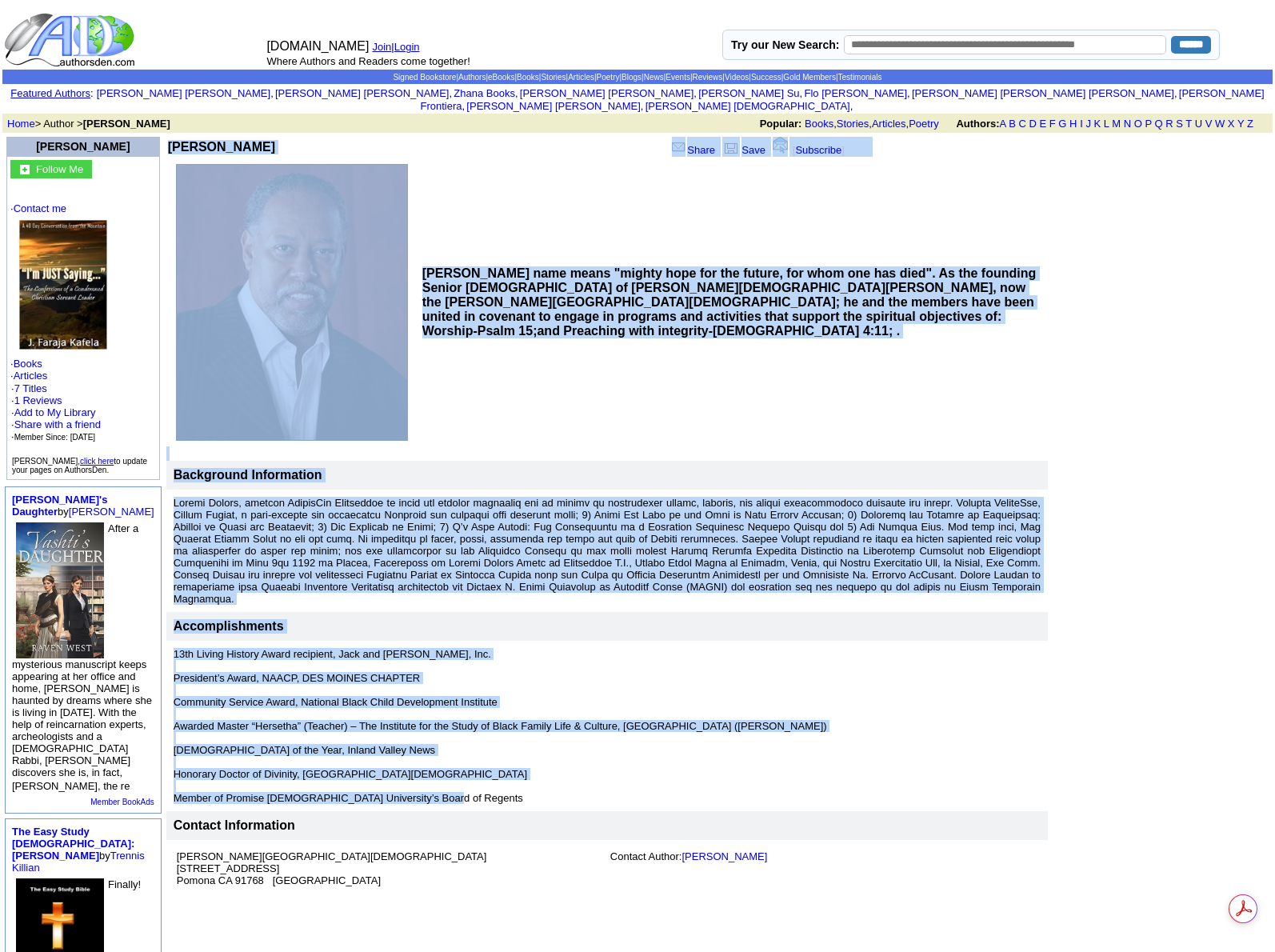  What do you see at coordinates (1148, 123) in the screenshot?
I see `a: P` at bounding box center [1148, 123].